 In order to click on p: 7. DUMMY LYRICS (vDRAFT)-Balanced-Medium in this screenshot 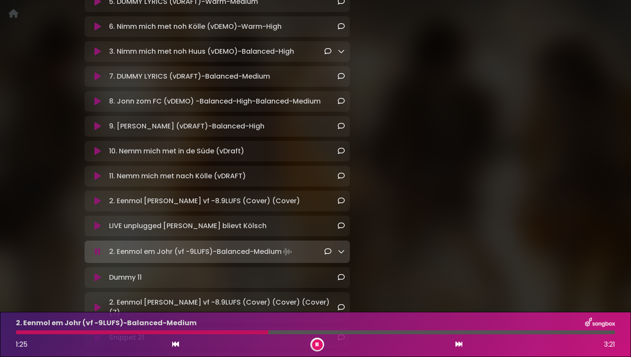, I will do `click(189, 76)`.